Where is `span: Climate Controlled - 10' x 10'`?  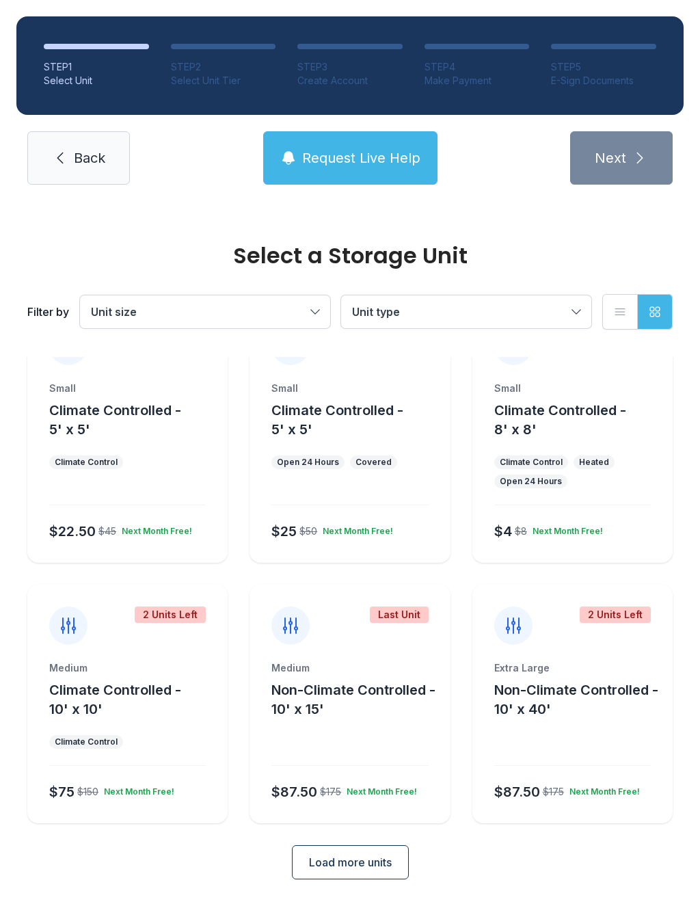 span: Climate Controlled - 10' x 10' is located at coordinates (115, 700).